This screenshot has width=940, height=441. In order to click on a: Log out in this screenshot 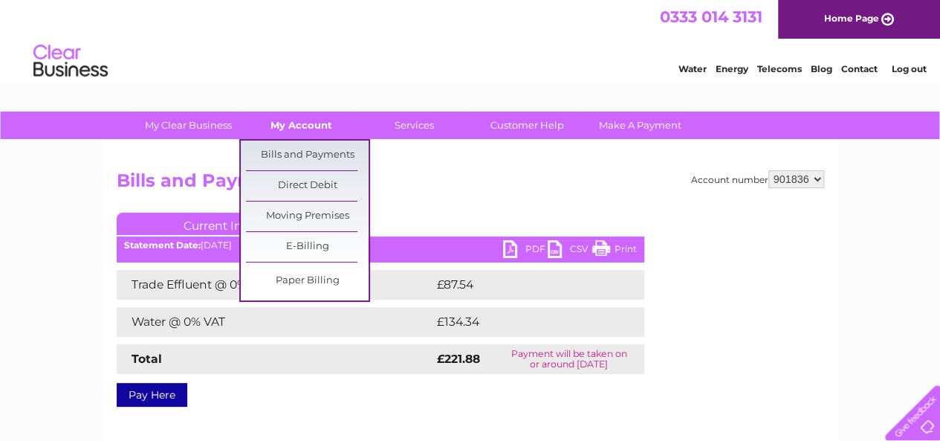, I will do `click(908, 68)`.